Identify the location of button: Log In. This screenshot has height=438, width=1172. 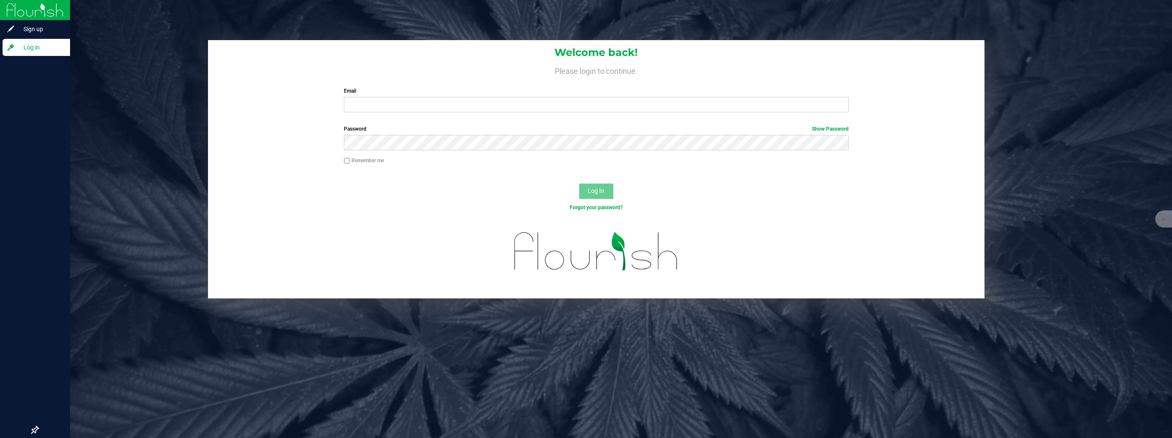
(596, 191).